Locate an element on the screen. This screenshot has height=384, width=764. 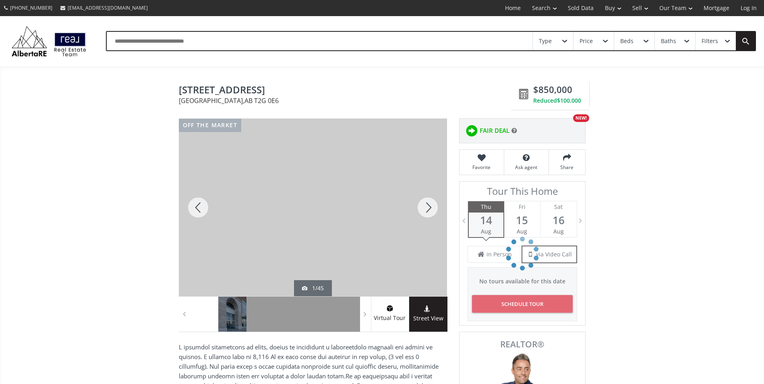
div: off the market is located at coordinates (210, 125).